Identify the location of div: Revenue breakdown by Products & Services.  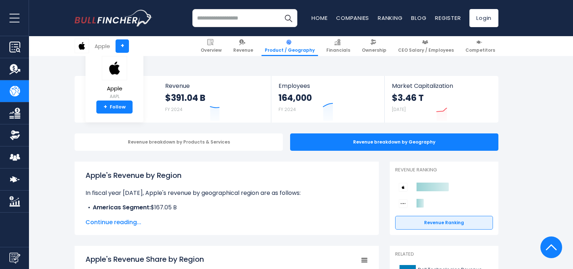
(179, 142).